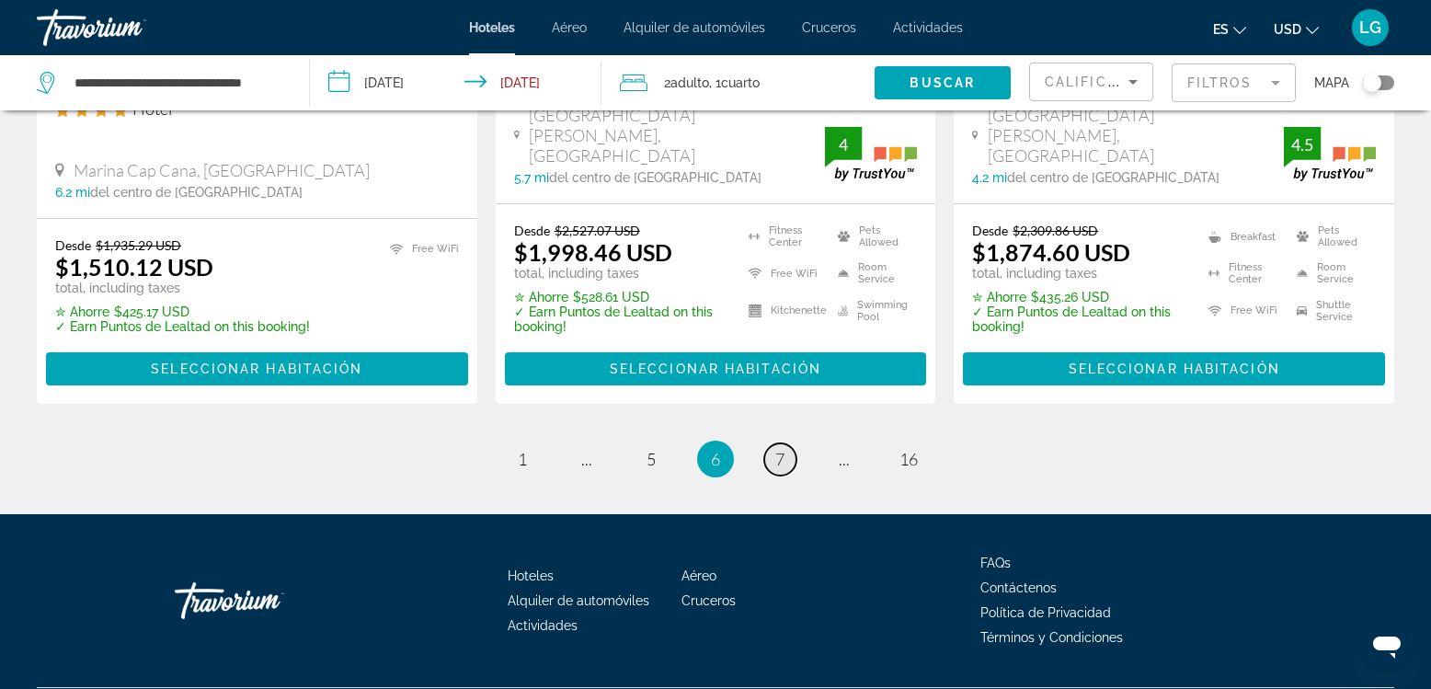  I want to click on span: 6.2 mi, so click(73, 192).